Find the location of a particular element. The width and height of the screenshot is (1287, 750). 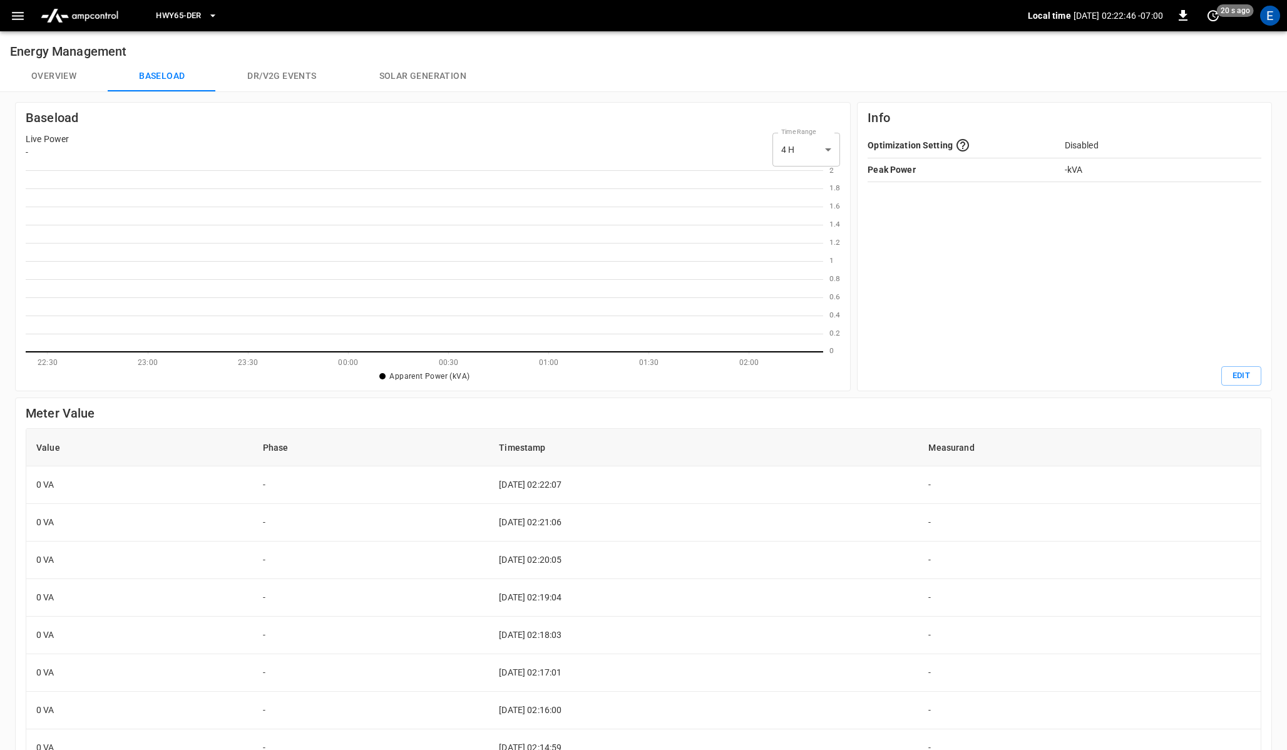

div: profile-icon is located at coordinates (1270, 16).